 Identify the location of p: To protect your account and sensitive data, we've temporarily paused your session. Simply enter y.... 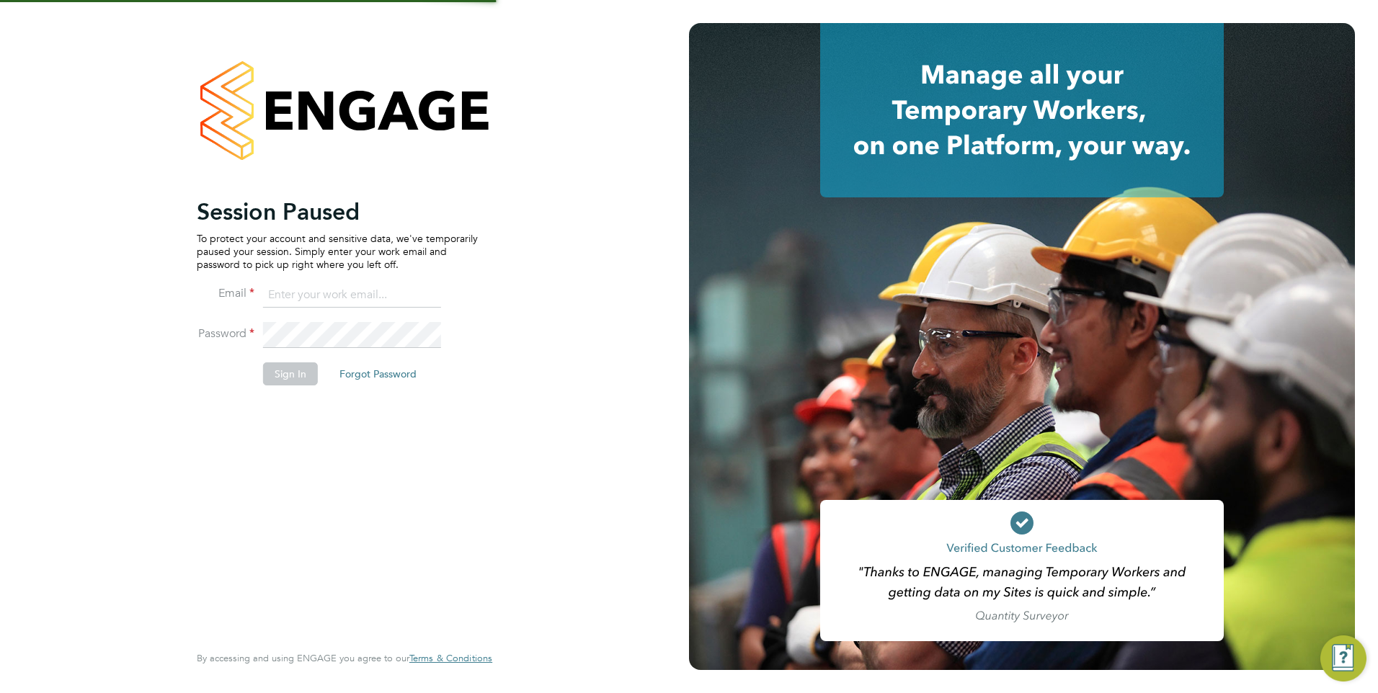
(337, 251).